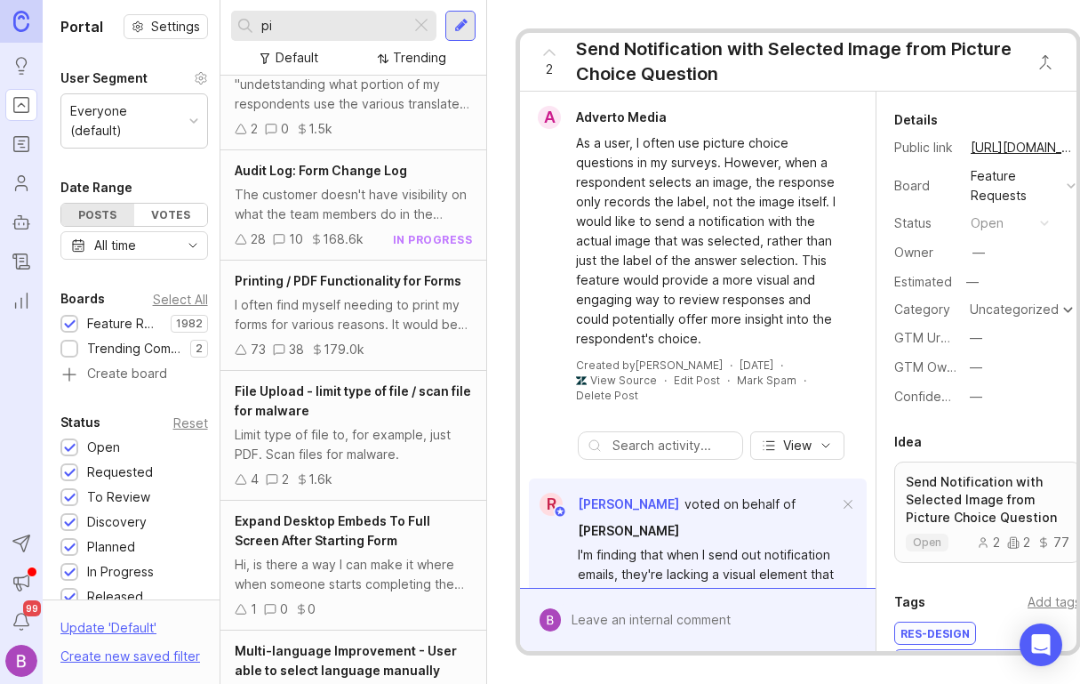 This screenshot has width=1080, height=684. Describe the element at coordinates (551, 504) in the screenshot. I see `div: R` at that location.